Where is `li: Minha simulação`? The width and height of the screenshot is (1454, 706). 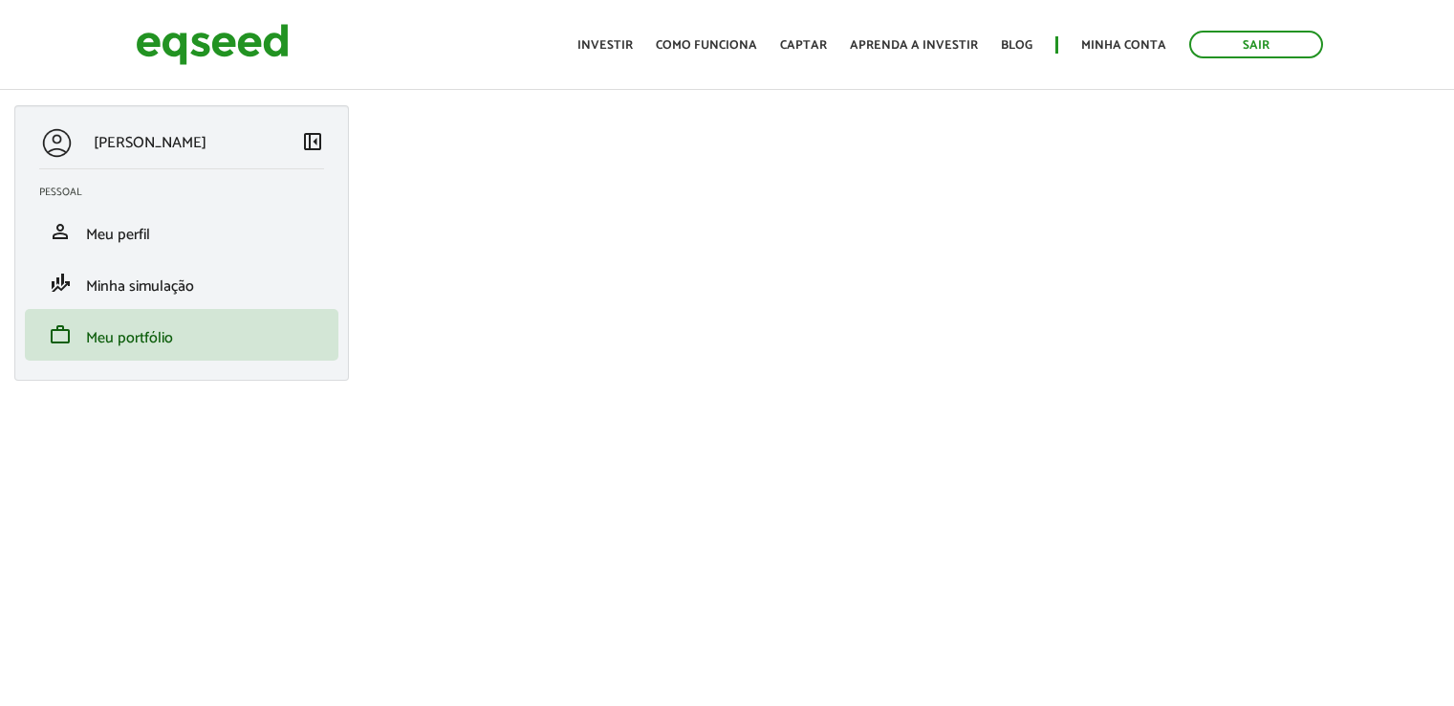
li: Minha simulação is located at coordinates (182, 283).